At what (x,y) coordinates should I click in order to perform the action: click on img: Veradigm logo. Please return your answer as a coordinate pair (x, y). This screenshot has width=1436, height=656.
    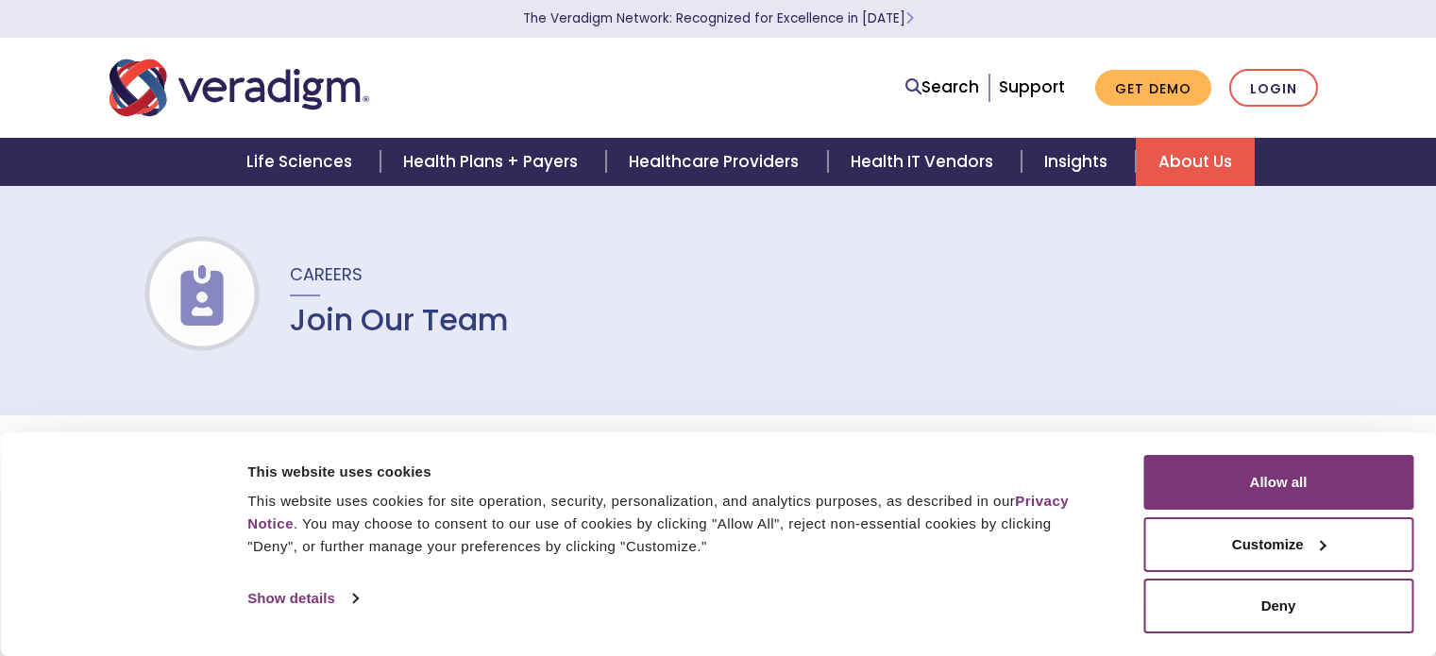
    Looking at the image, I should click on (239, 88).